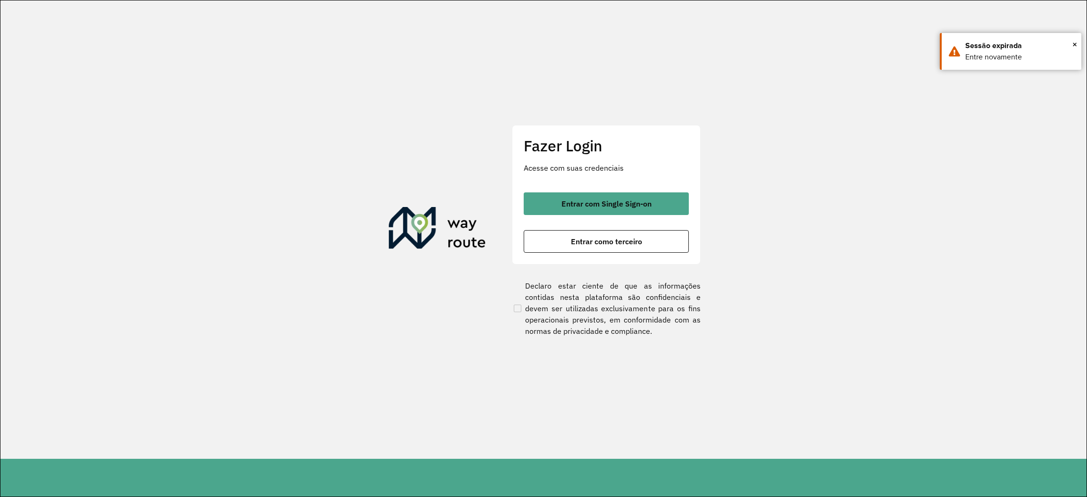 This screenshot has width=1087, height=497. What do you see at coordinates (1020, 46) in the screenshot?
I see `div: Sessão expirada` at bounding box center [1020, 46].